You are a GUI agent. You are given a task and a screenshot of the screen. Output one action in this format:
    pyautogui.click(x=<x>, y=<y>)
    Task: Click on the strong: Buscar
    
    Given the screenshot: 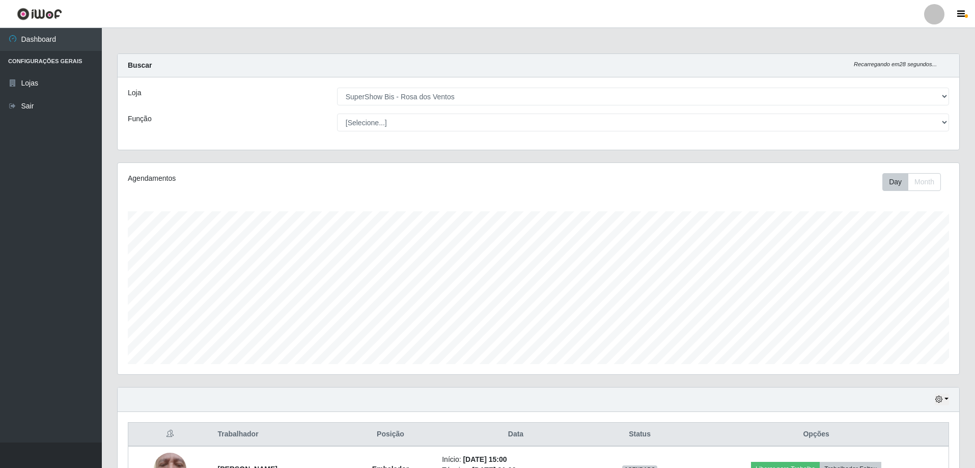 What is the action you would take?
    pyautogui.click(x=140, y=65)
    